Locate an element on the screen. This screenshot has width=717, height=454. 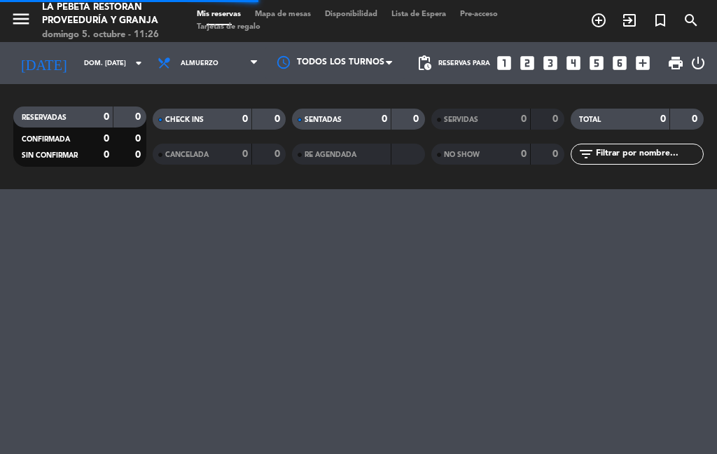
span: Pre-acceso is located at coordinates (479, 14).